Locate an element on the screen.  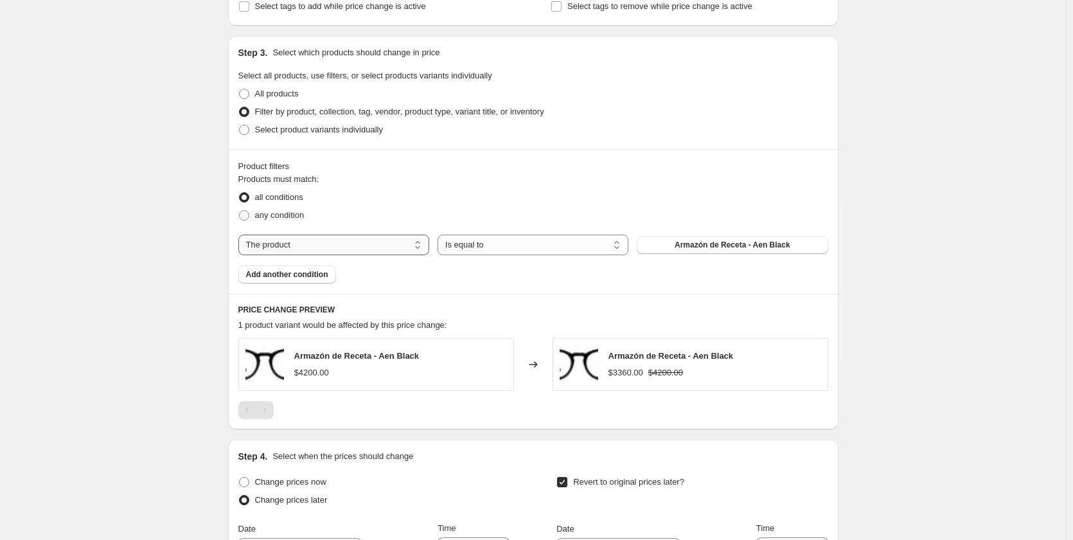
span: All products is located at coordinates (277, 93).